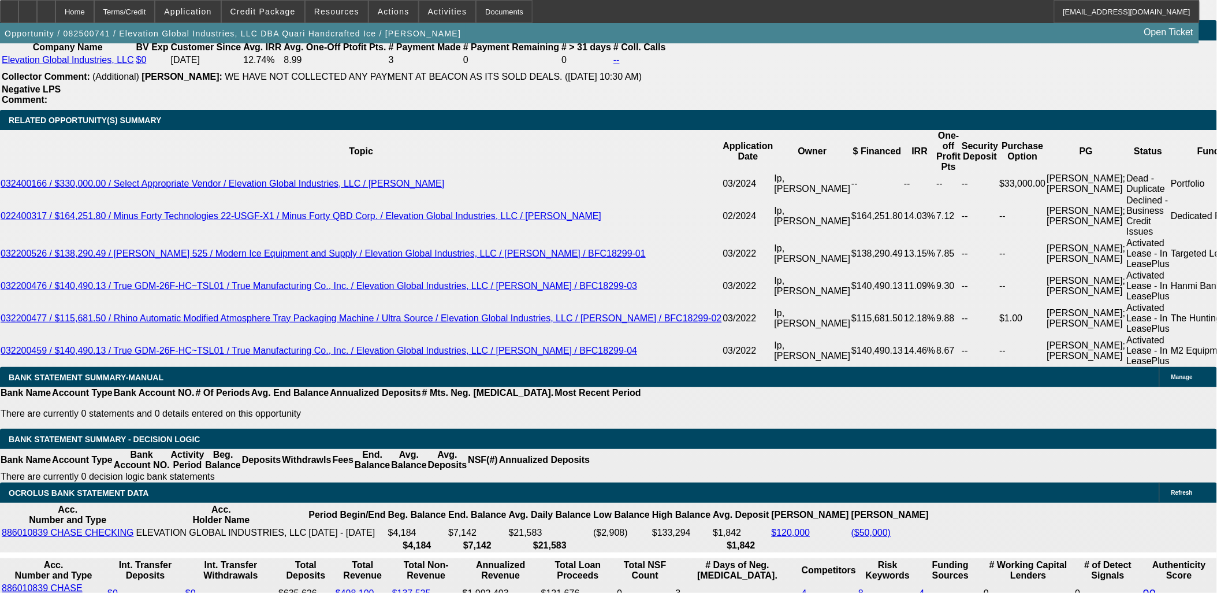 The width and height of the screenshot is (1217, 593). What do you see at coordinates (1182, 492) in the screenshot?
I see `span: Refresh` at bounding box center [1182, 492].